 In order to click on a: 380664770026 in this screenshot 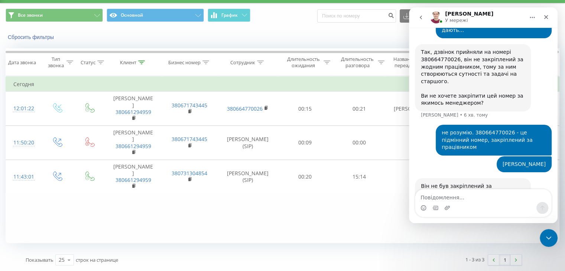, I will do `click(245, 109)`.